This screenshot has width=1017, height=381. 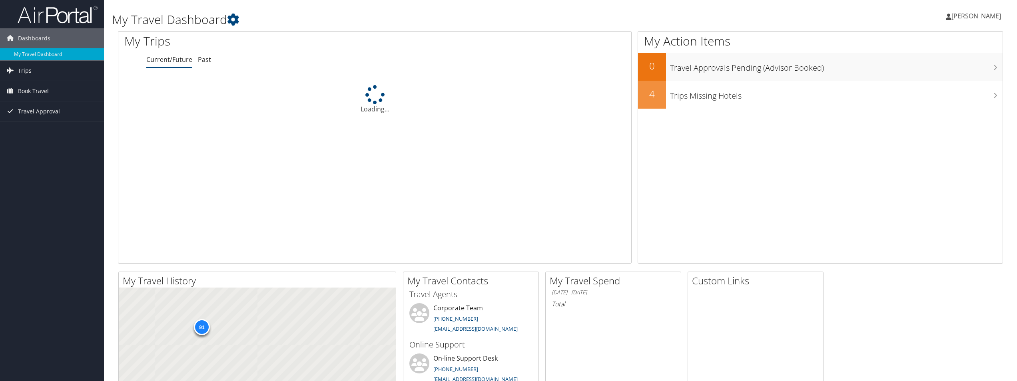 I want to click on h6: Total, so click(x=613, y=304).